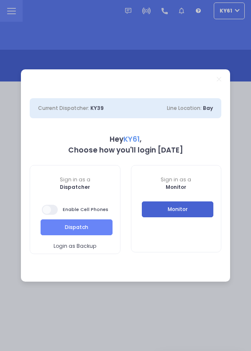 The width and height of the screenshot is (251, 351). Describe the element at coordinates (97, 108) in the screenshot. I see `span: KY39` at that location.